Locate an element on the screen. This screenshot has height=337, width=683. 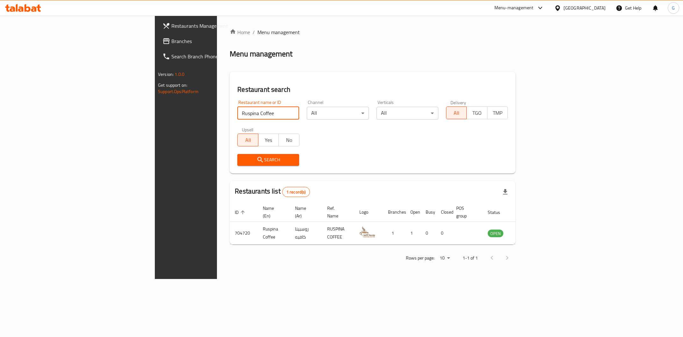
a: Search Branch Phone is located at coordinates (213, 56).